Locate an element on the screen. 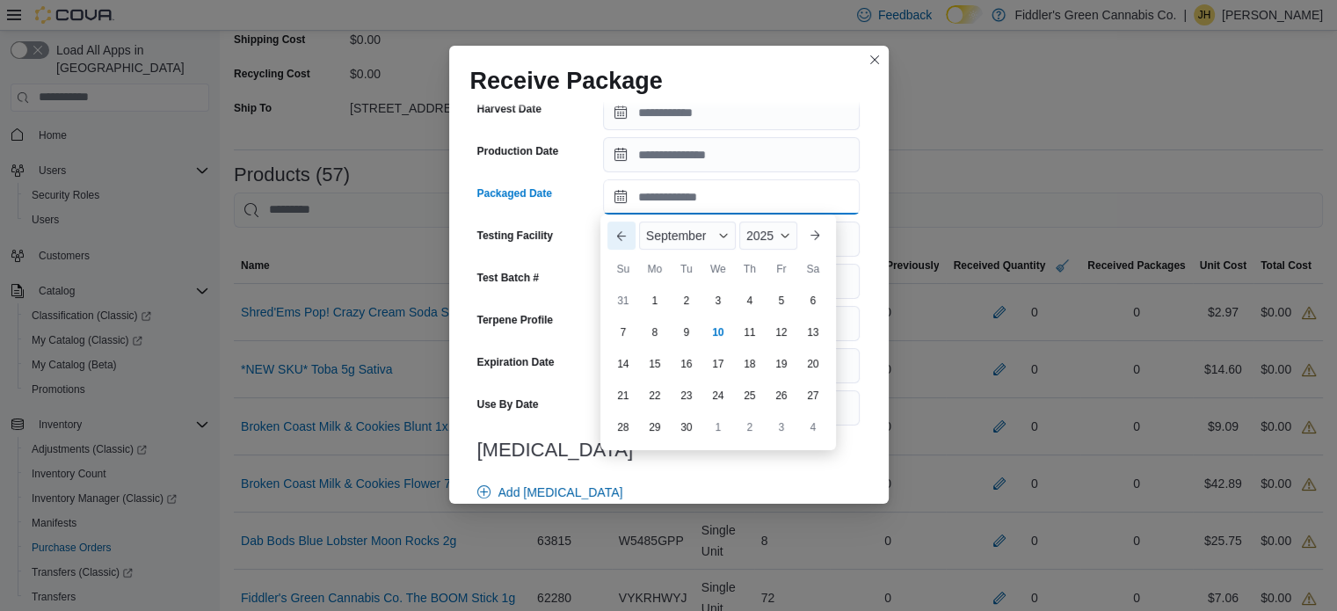 This screenshot has width=1337, height=611. div: day-22 is located at coordinates (655, 396).